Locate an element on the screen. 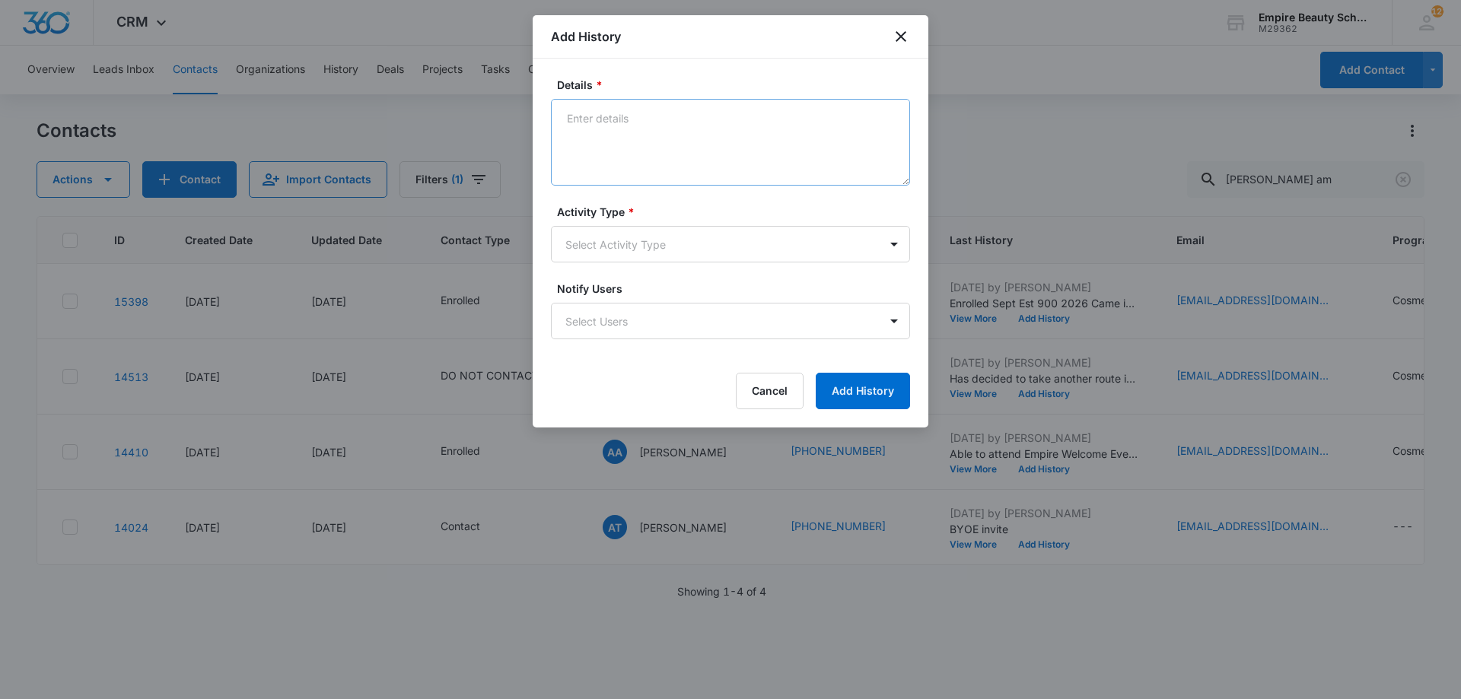  h1: Add History is located at coordinates (586, 37).